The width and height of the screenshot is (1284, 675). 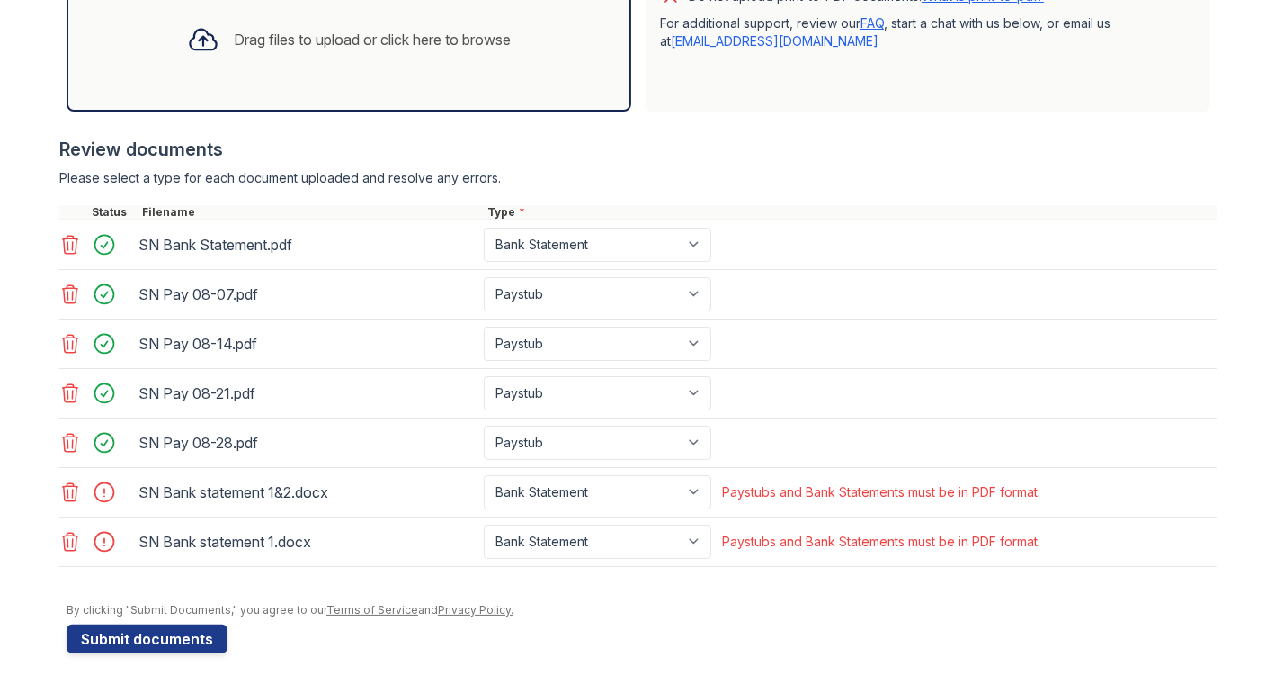 I want to click on div: Type, so click(x=851, y=212).